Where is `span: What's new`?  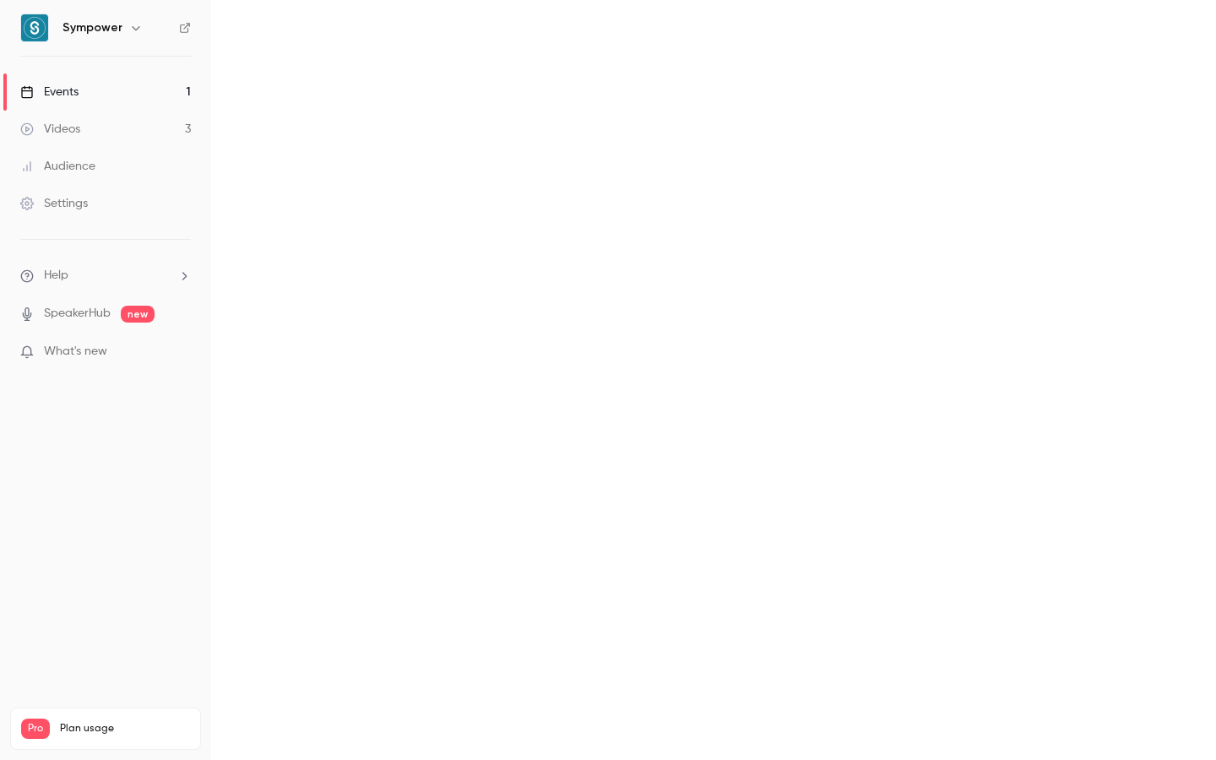 span: What's new is located at coordinates (75, 351).